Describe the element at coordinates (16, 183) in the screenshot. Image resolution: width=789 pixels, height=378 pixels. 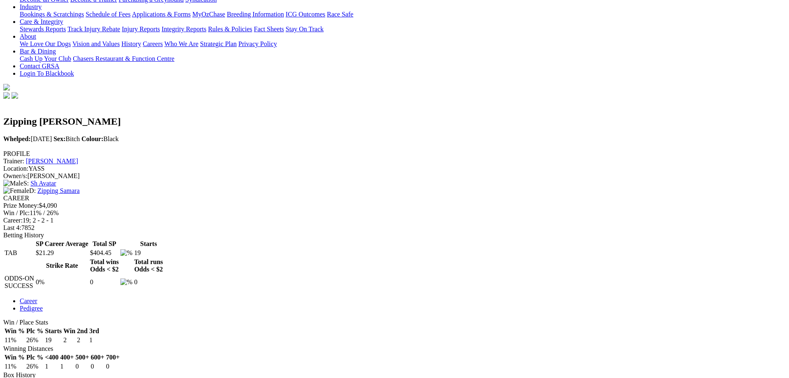
I see `span: S:` at that location.